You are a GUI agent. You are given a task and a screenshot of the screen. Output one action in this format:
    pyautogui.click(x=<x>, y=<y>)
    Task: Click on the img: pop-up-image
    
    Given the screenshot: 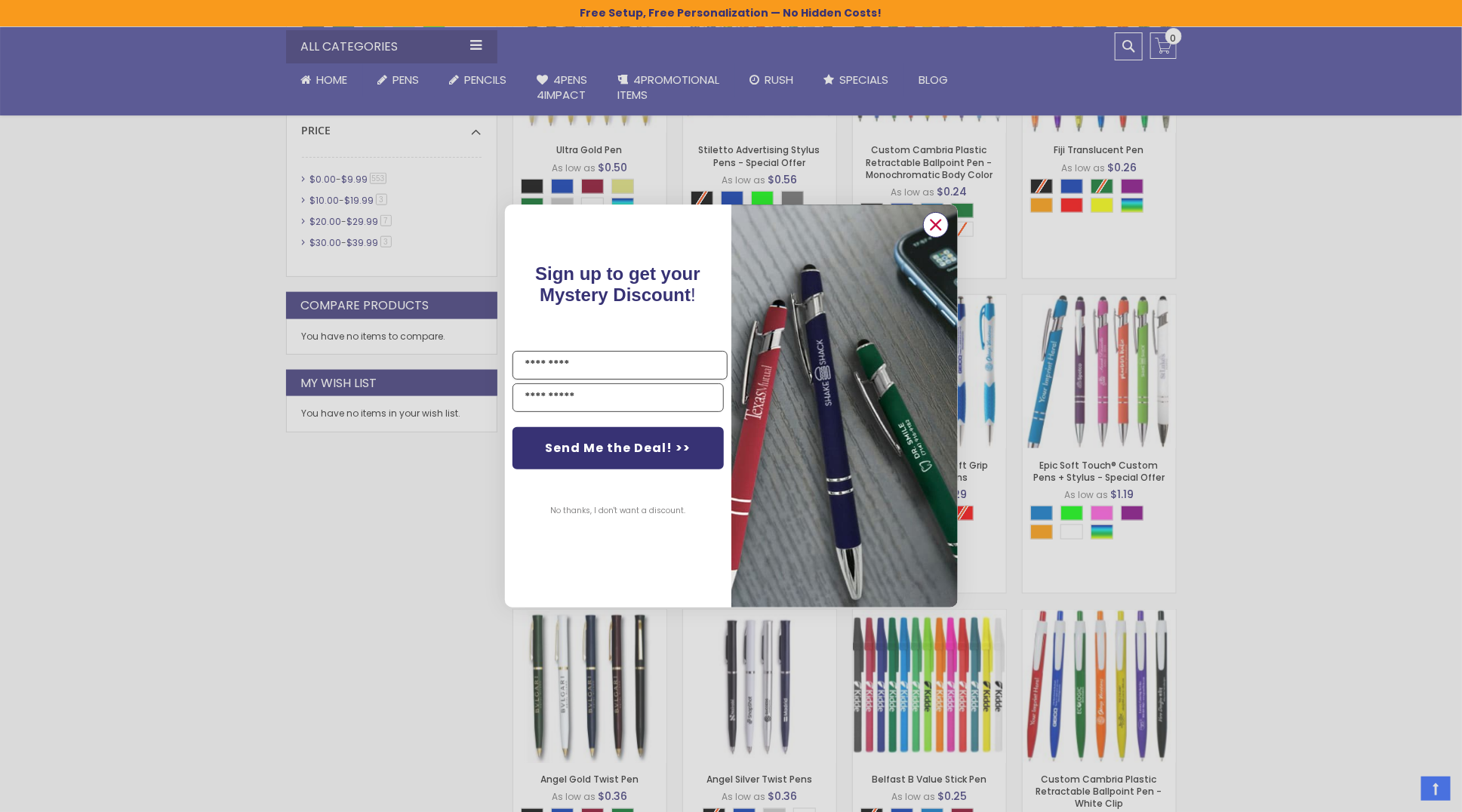 What is the action you would take?
    pyautogui.click(x=845, y=405)
    